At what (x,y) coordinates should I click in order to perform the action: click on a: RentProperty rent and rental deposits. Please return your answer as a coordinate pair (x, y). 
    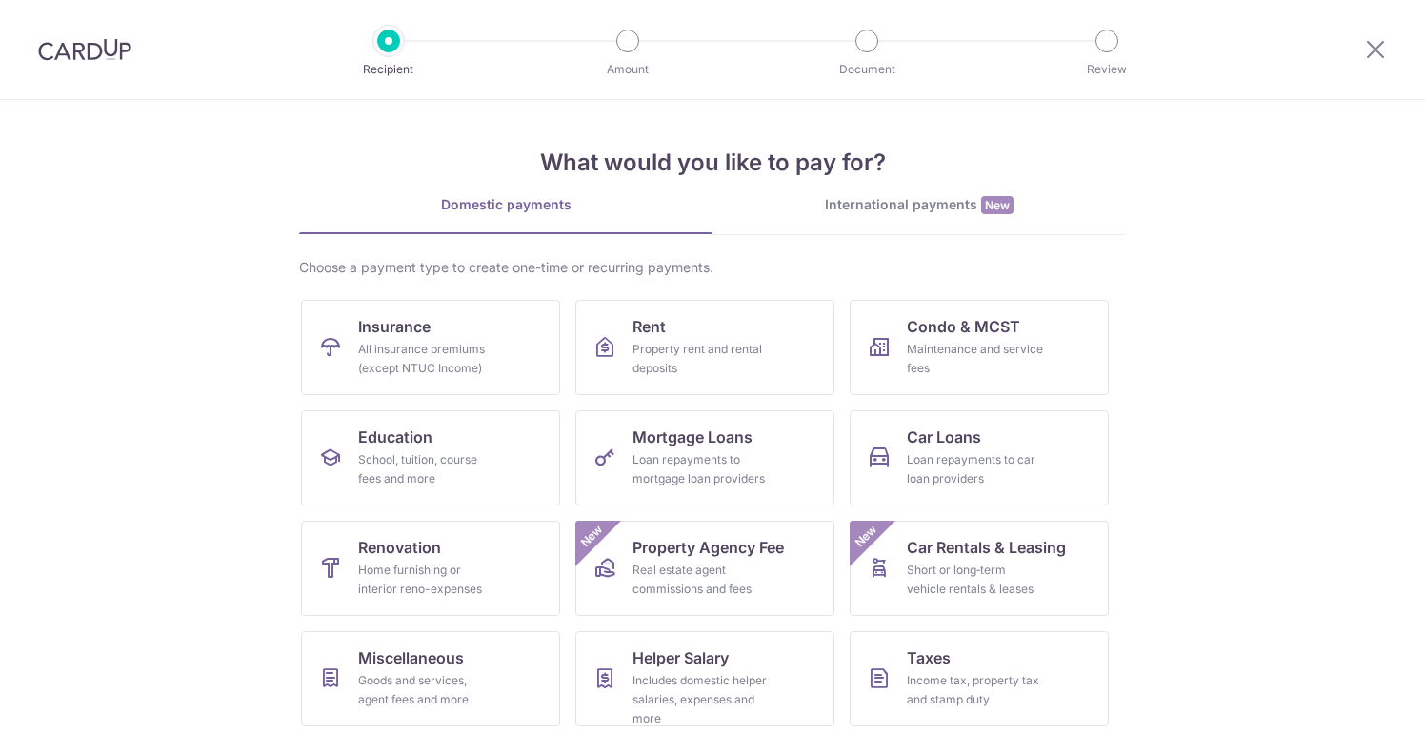
    Looking at the image, I should click on (705, 348).